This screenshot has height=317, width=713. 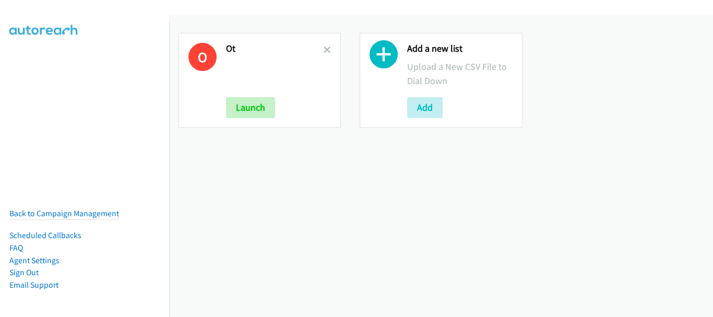 What do you see at coordinates (203, 57) in the screenshot?
I see `h1: O` at bounding box center [203, 57].